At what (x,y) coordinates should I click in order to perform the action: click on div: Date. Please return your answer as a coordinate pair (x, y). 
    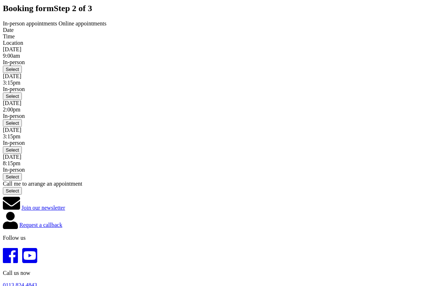
    Looking at the image, I should click on (220, 30).